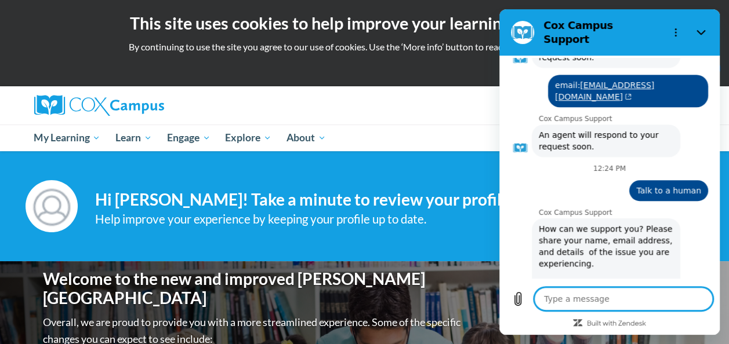  What do you see at coordinates (248, 138) in the screenshot?
I see `span: Explore` at bounding box center [248, 138].